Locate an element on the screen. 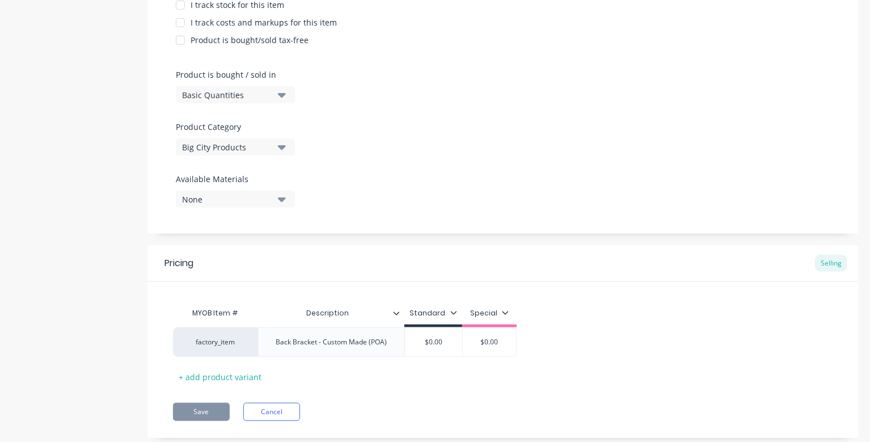 The height and width of the screenshot is (442, 870). div: Product is bought/sold tax-free is located at coordinates (250, 40).